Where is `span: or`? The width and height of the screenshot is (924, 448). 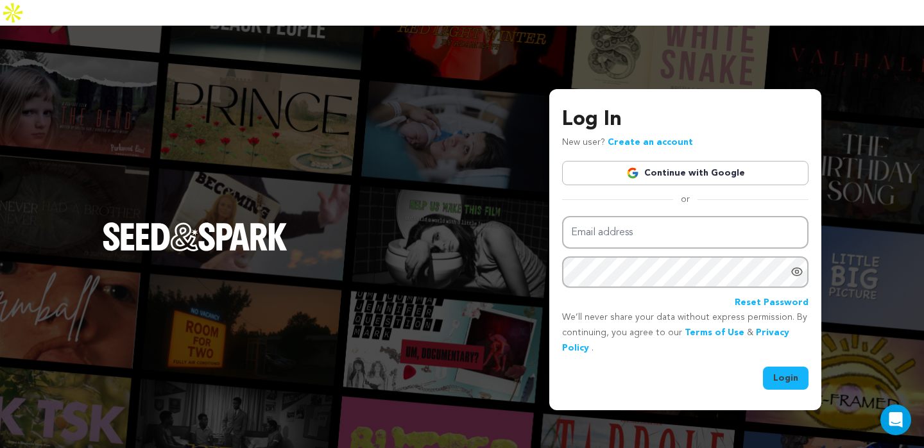
span: or is located at coordinates (685, 199).